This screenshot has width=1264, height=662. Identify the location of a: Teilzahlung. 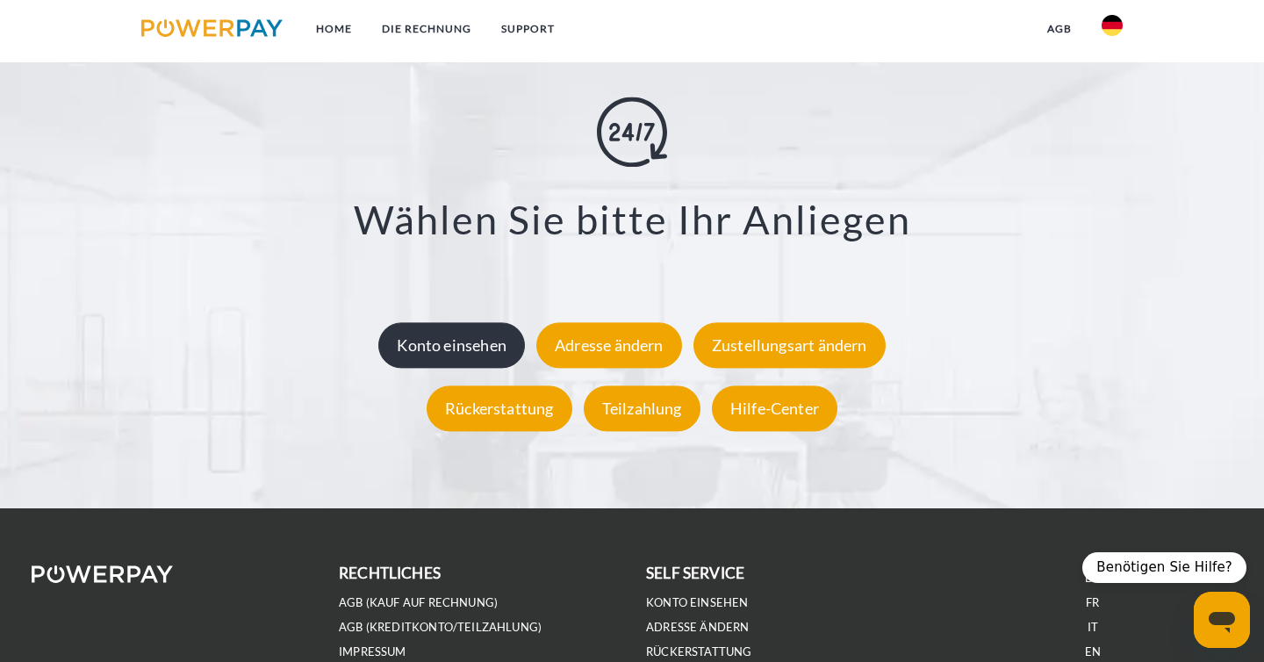
(642, 409).